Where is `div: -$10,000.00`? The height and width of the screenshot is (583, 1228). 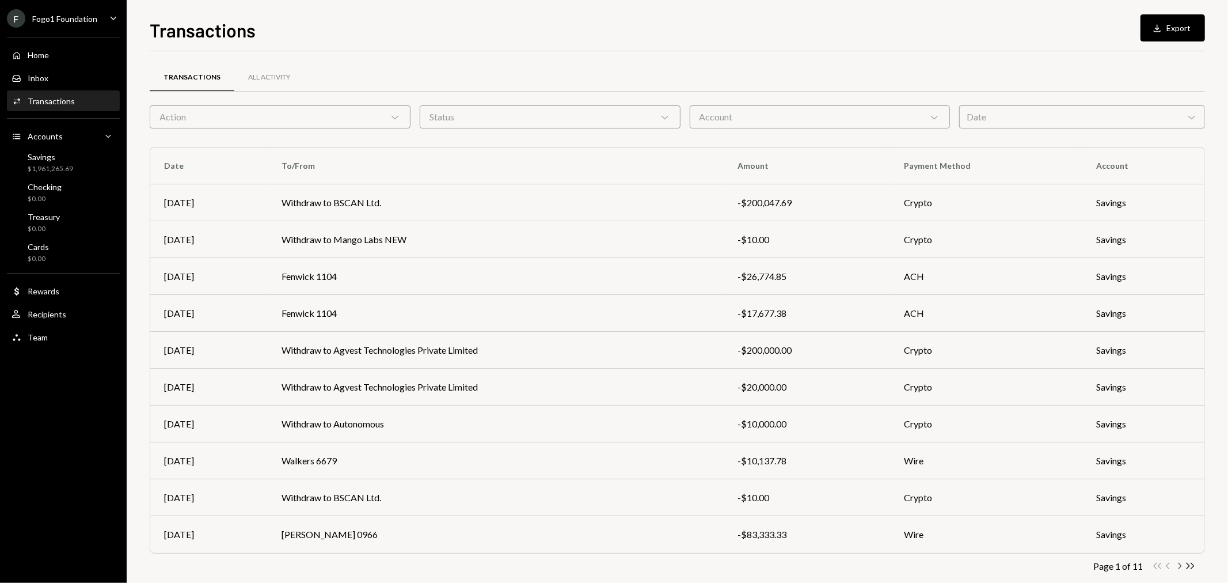
div: -$10,000.00 is located at coordinates (807, 424).